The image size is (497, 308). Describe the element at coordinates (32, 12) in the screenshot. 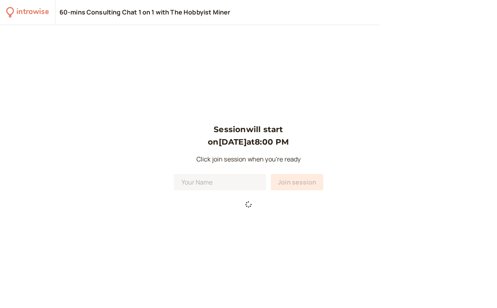

I see `div: introwise` at that location.